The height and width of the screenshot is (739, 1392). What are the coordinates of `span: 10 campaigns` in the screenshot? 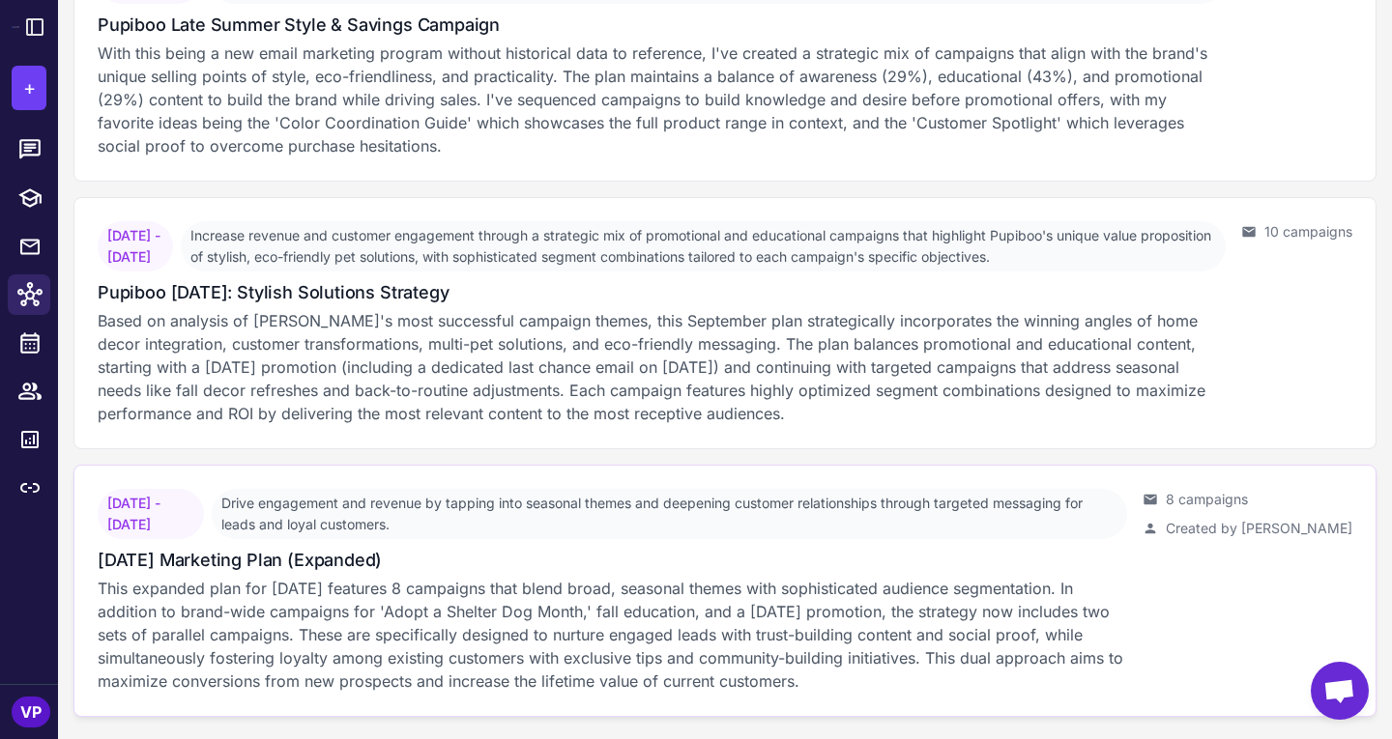 It's located at (1308, 232).